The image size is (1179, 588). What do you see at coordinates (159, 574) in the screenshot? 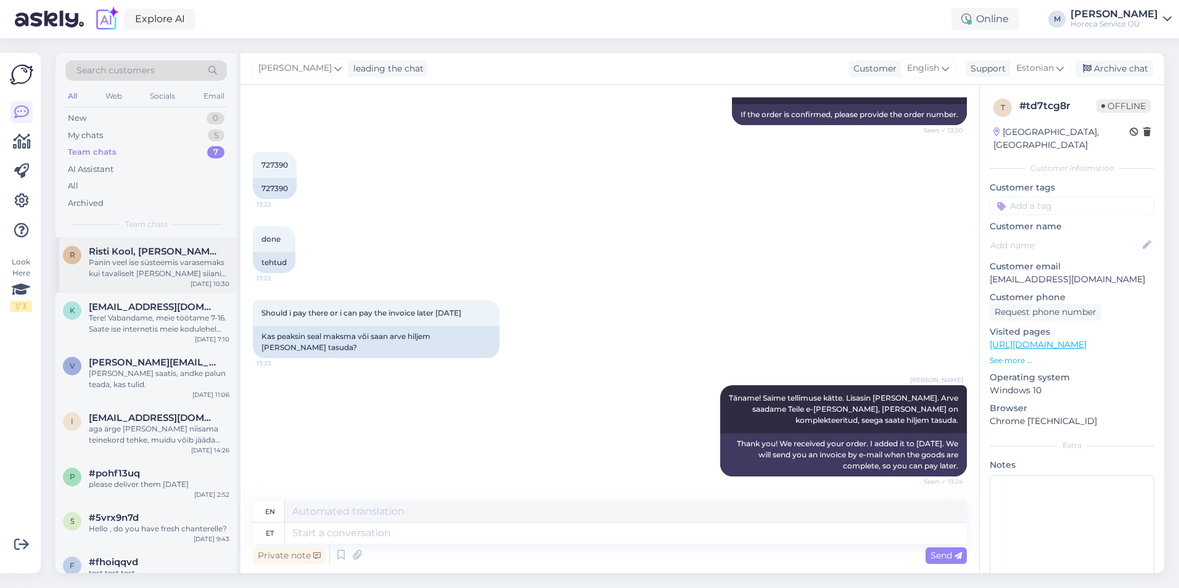
I see `div: test test test` at bounding box center [159, 574].